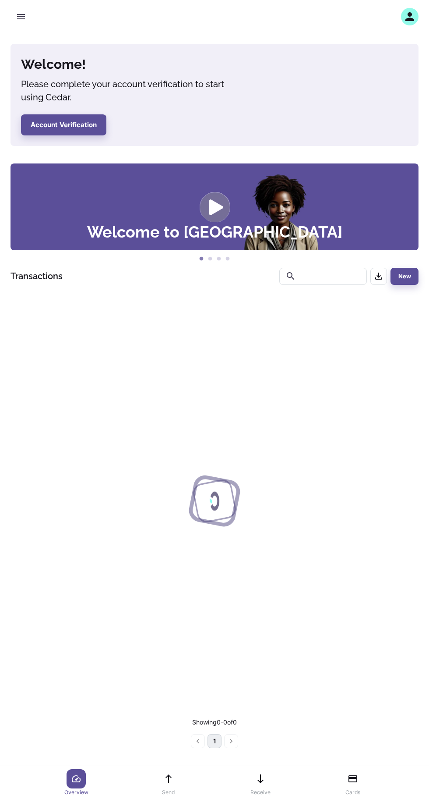 The height and width of the screenshot is (799, 429). What do you see at coordinates (219, 259) in the screenshot?
I see `button: 3` at bounding box center [219, 259].